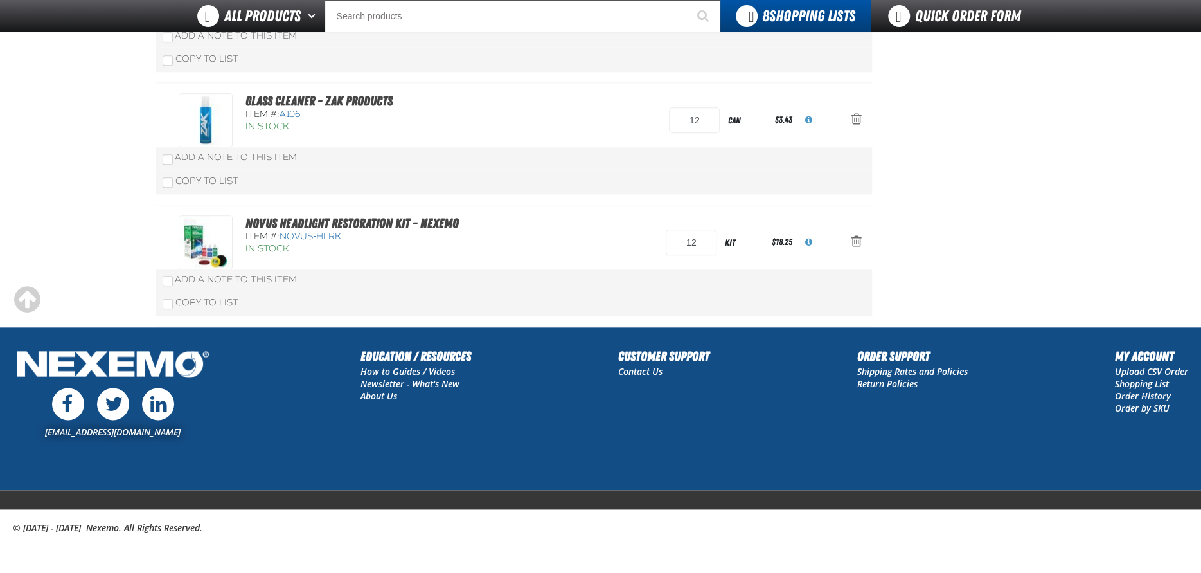 This screenshot has width=1201, height=573. I want to click on h2: Customer Support, so click(664, 356).